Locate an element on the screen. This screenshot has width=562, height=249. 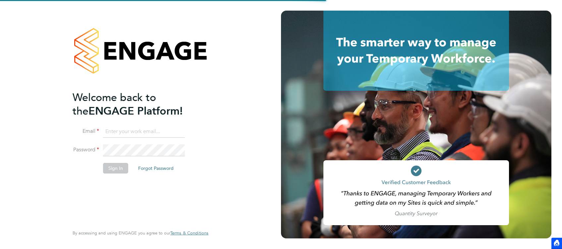
label: Password is located at coordinates (86, 150).